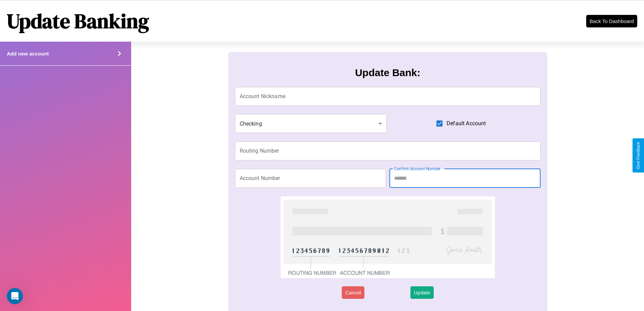 The height and width of the screenshot is (311, 644). I want to click on div: Checking, so click(311, 123).